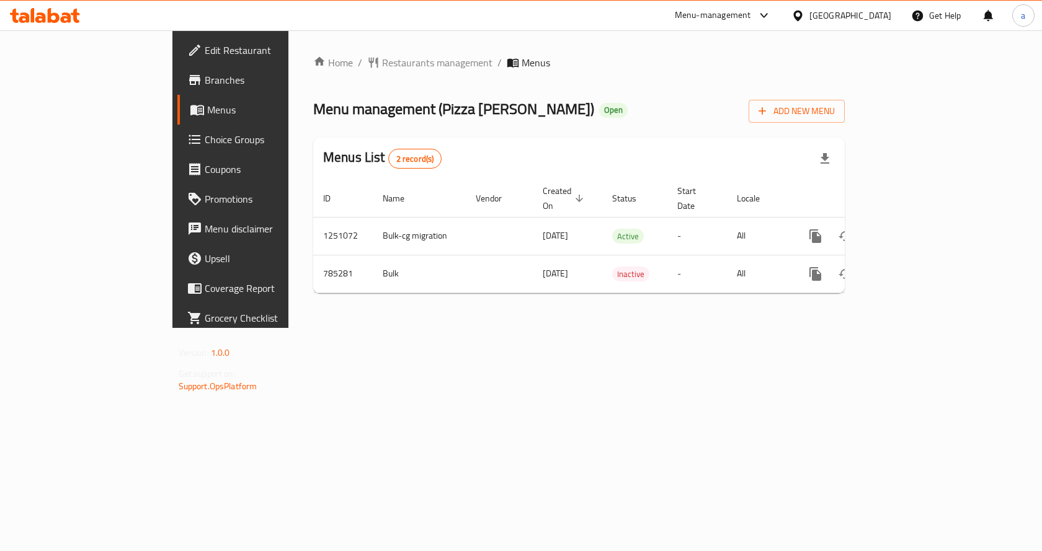  I want to click on span: Active, so click(628, 236).